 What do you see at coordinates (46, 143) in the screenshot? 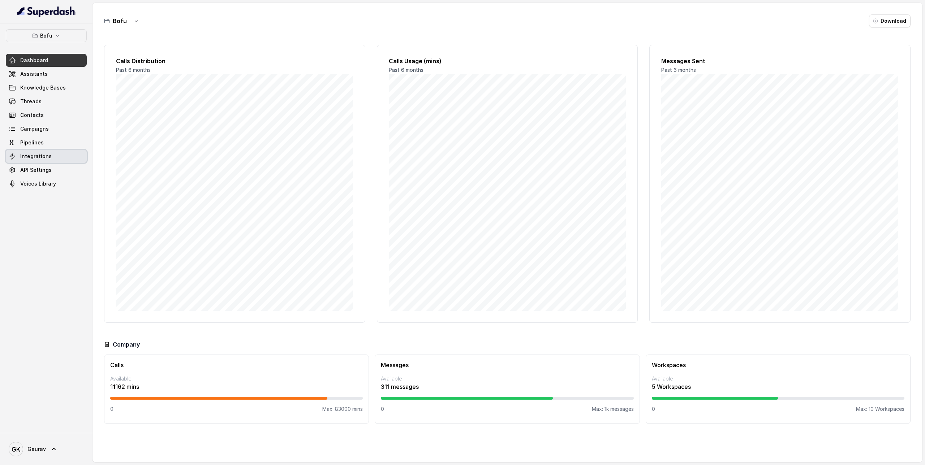
I see `a: Pipelines` at bounding box center [46, 143].